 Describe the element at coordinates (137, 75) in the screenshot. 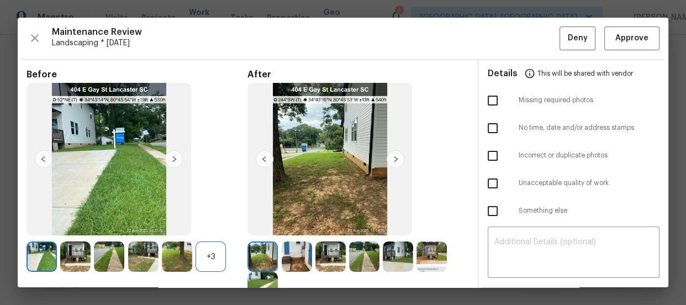

I see `span: Before` at that location.